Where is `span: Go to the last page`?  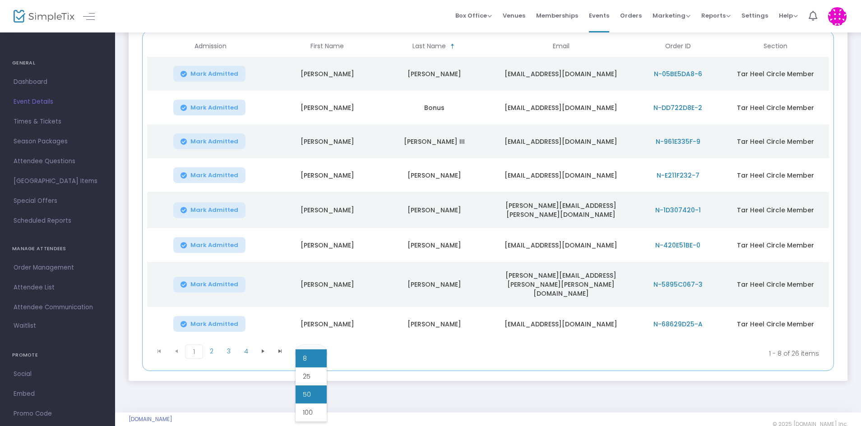
span: Go to the last page is located at coordinates (280, 351).